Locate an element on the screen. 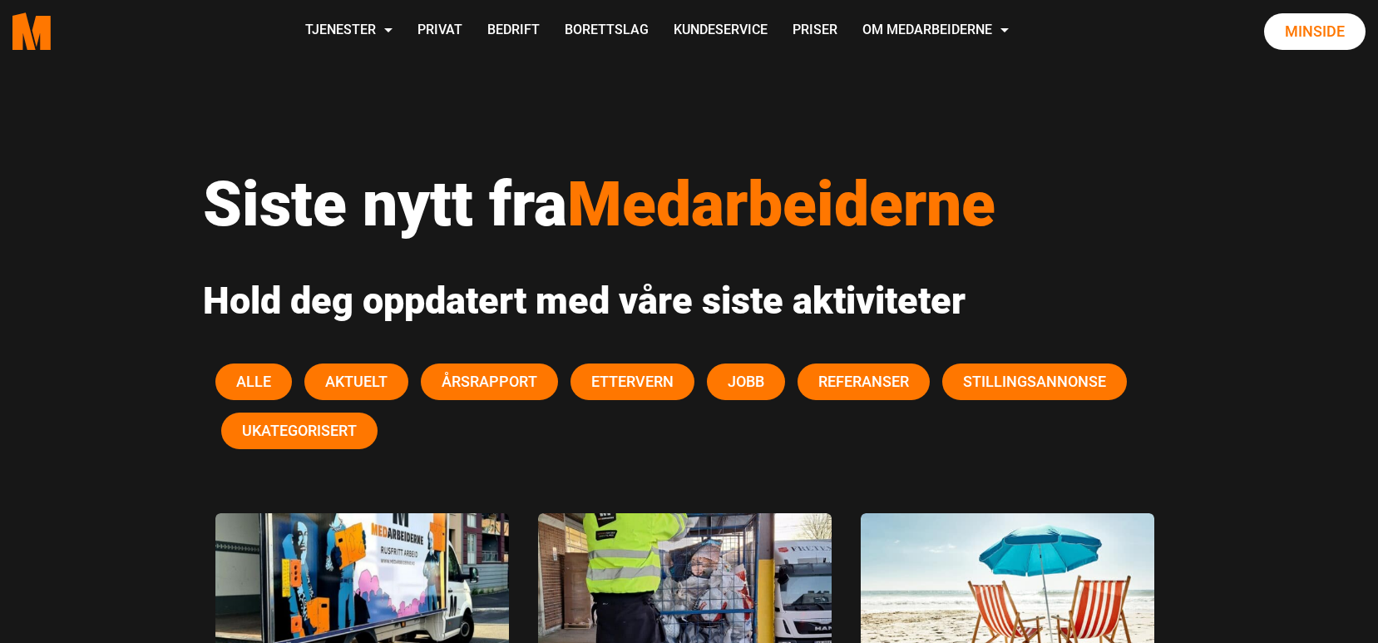 The width and height of the screenshot is (1378, 643). span: Alle is located at coordinates (254, 381).